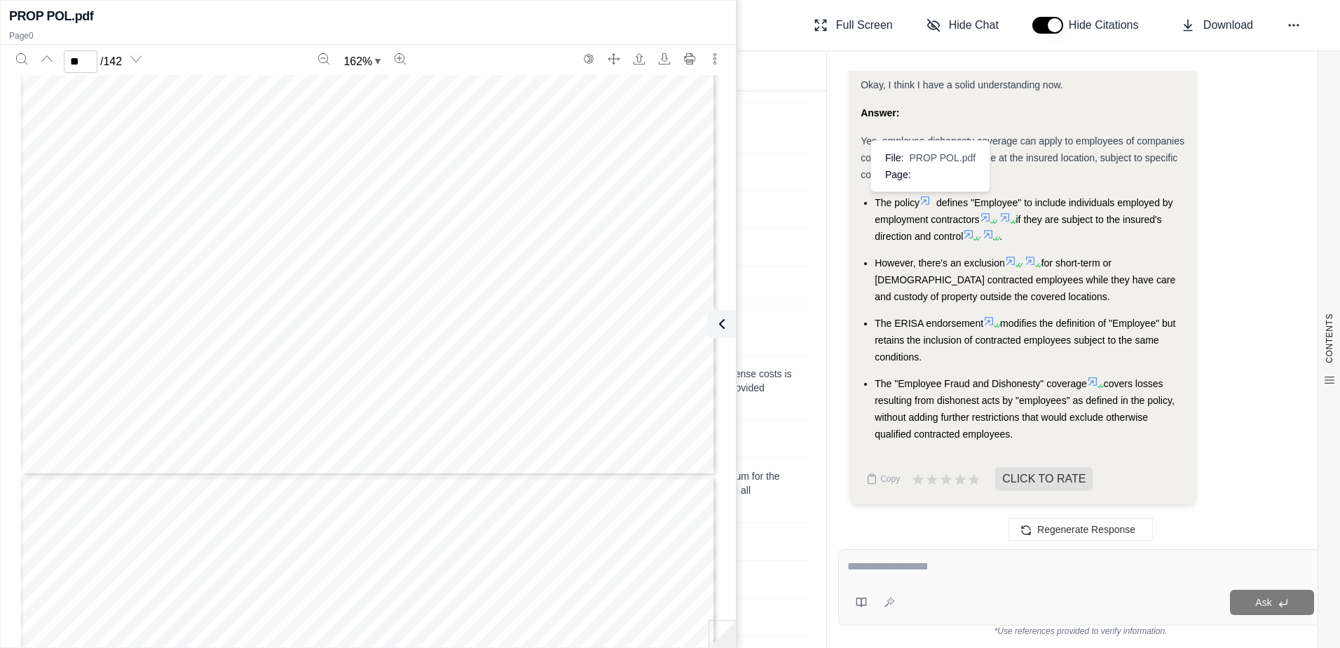  Describe the element at coordinates (1081, 529) in the screenshot. I see `button: Regenerate Response` at that location.